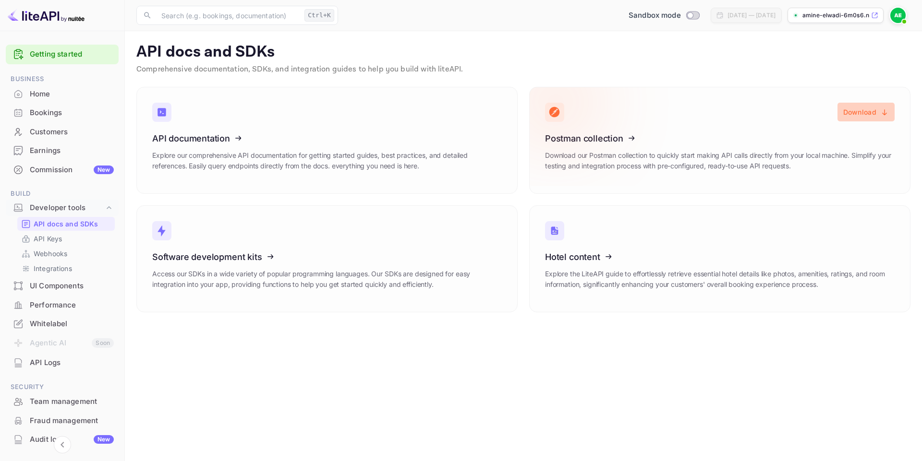 The width and height of the screenshot is (922, 461). What do you see at coordinates (66, 239) in the screenshot?
I see `div: API Keys` at bounding box center [66, 239].